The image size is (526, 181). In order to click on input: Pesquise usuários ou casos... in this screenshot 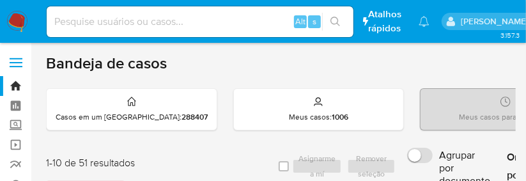, I will do `click(200, 22)`.